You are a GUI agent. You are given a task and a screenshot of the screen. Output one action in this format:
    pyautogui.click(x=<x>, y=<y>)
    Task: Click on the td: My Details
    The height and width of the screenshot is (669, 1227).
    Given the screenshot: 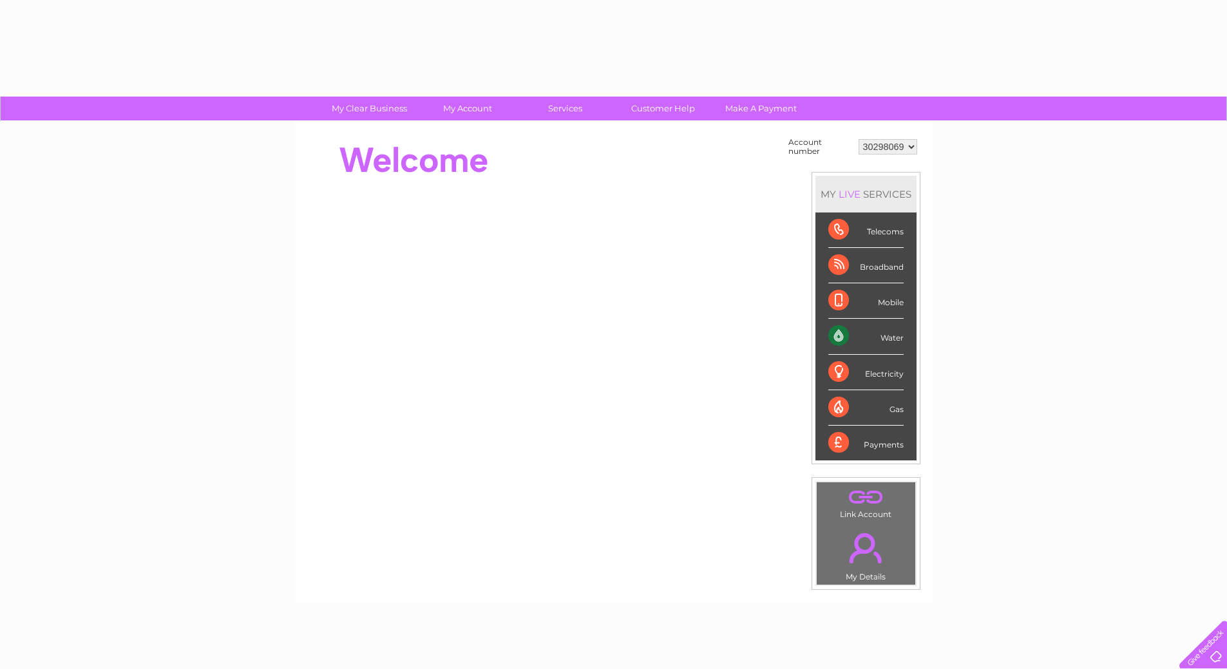 What is the action you would take?
    pyautogui.click(x=866, y=554)
    